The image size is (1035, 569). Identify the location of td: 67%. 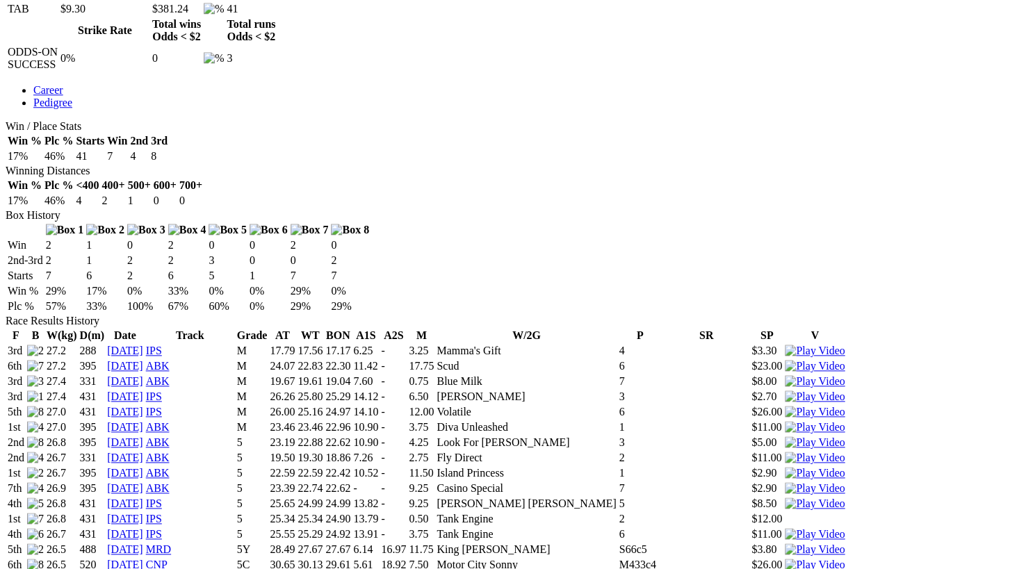
(187, 307).